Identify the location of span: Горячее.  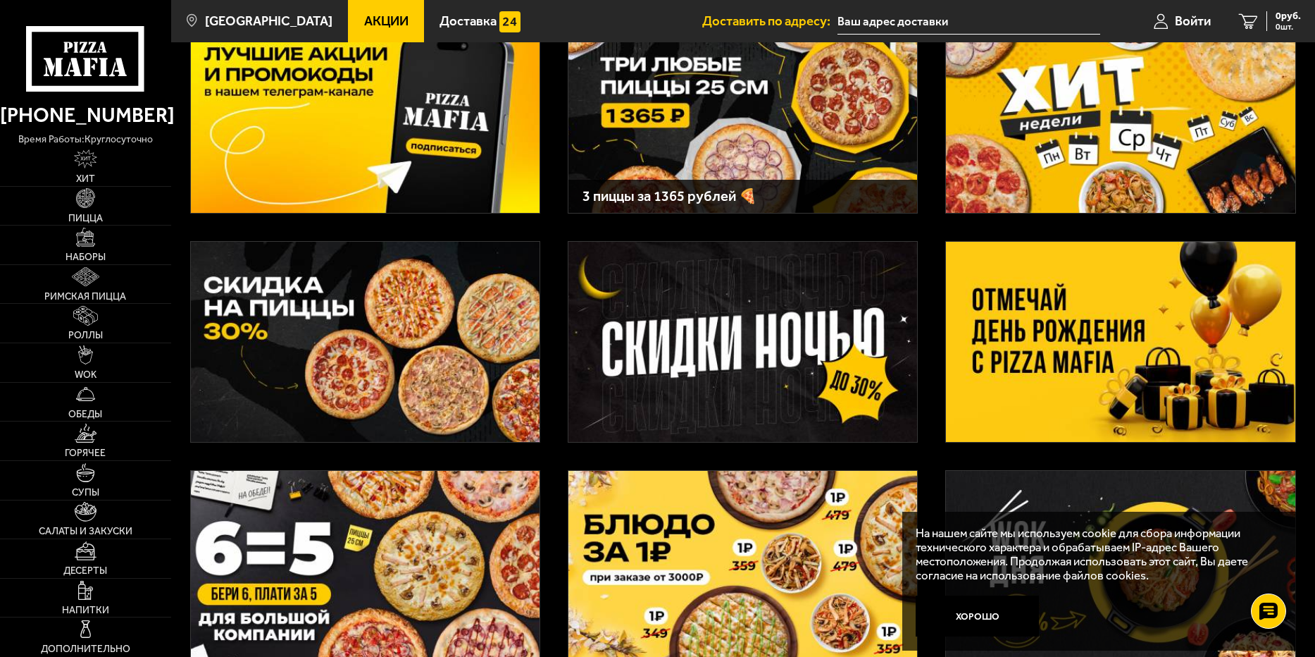
(85, 453).